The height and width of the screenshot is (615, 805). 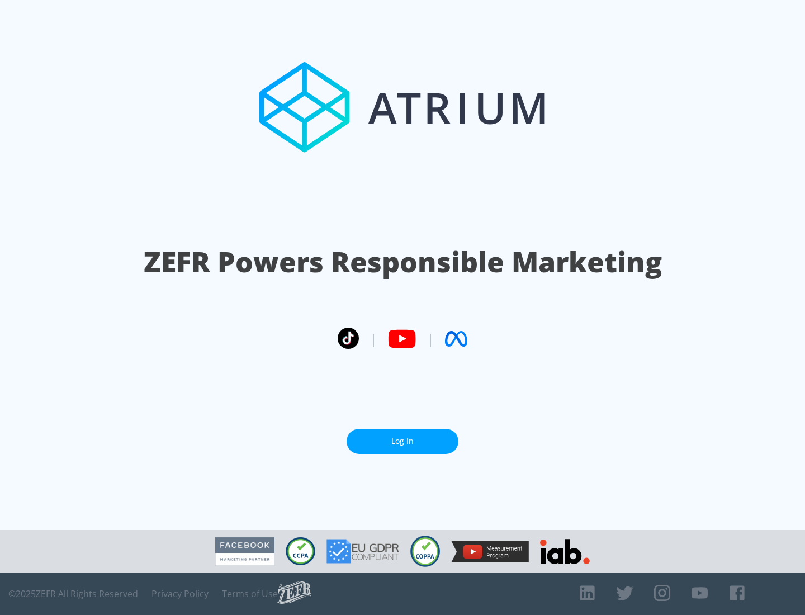 What do you see at coordinates (250, 593) in the screenshot?
I see `a: Terms of Use` at bounding box center [250, 593].